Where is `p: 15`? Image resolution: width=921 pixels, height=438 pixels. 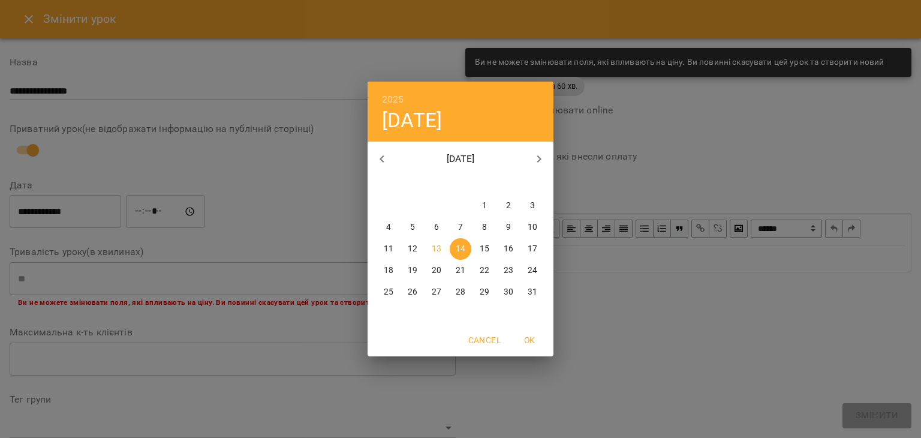
p: 15 is located at coordinates (485, 249).